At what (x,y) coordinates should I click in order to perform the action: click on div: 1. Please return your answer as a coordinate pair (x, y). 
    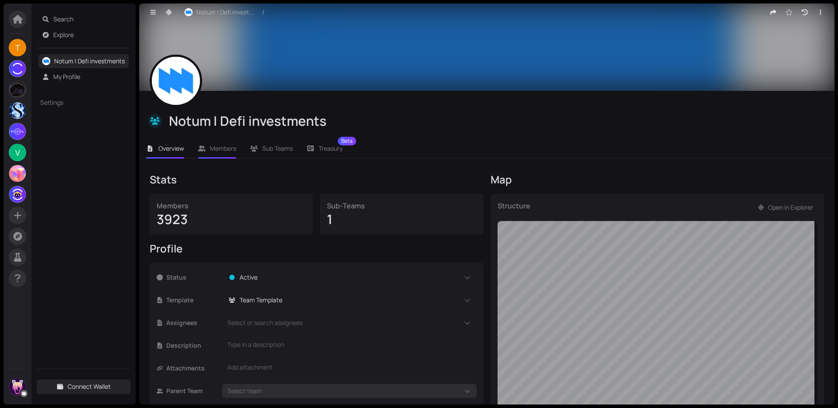
    Looking at the image, I should click on (402, 219).